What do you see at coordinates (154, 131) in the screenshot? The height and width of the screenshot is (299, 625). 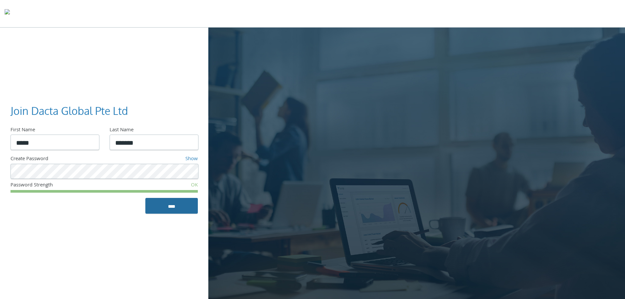 I see `div: Last Name` at bounding box center [154, 131].